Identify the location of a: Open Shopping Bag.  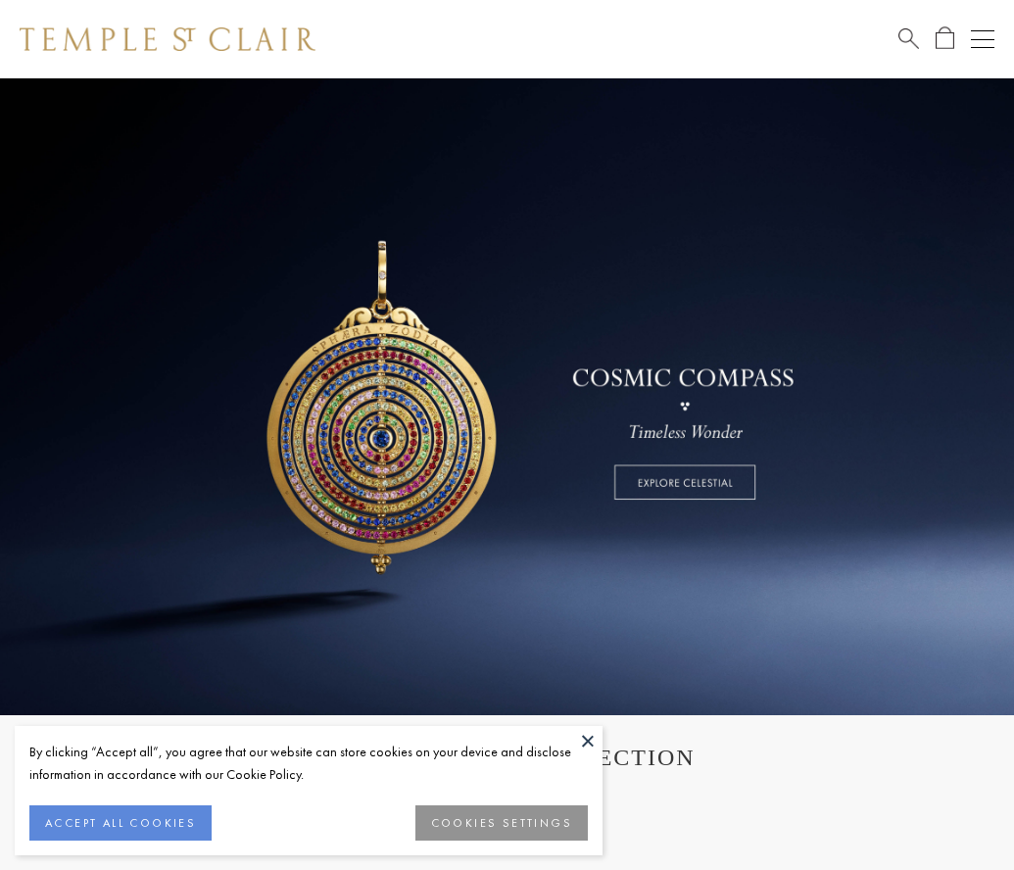
(945, 38).